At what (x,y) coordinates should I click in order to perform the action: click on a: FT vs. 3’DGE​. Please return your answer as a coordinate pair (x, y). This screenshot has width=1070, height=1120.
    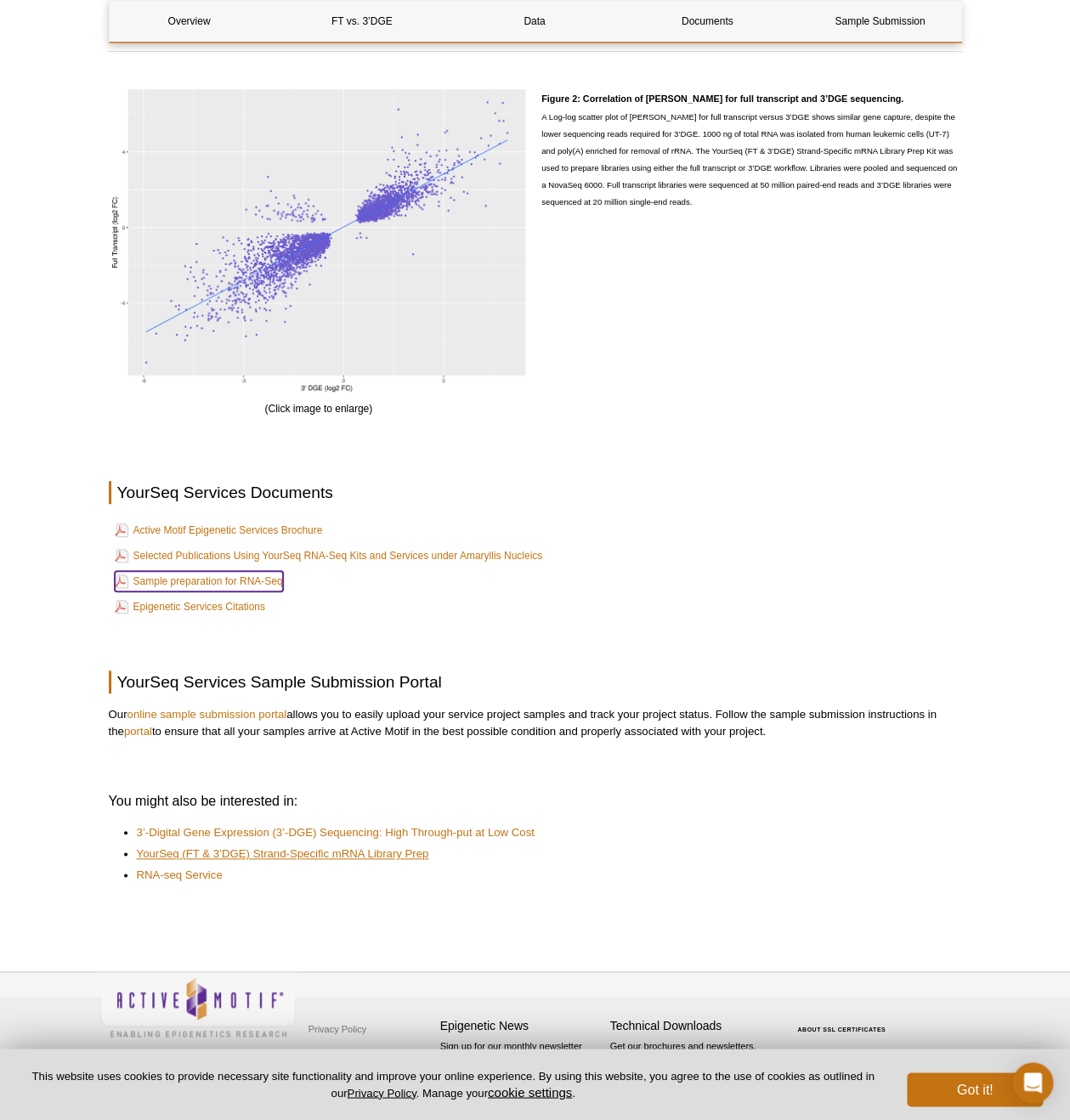
    Looking at the image, I should click on (362, 21).